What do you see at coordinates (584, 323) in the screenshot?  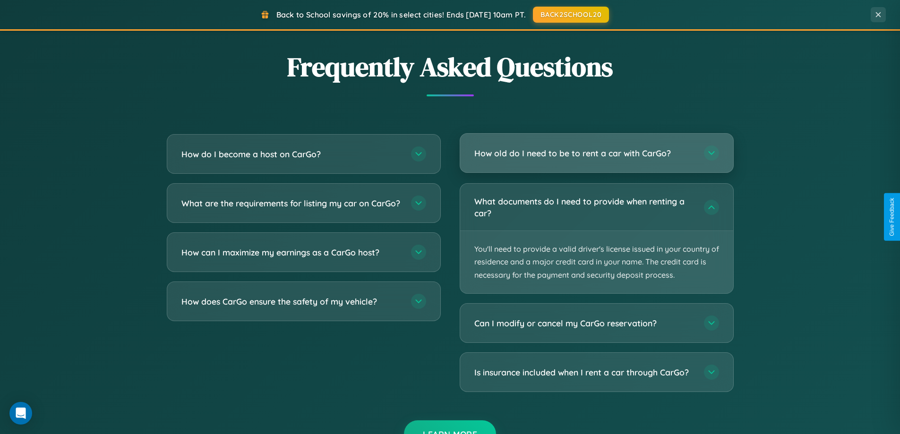 I see `h3: Can I modify or cancel my CarGo reservation?` at bounding box center [584, 323].